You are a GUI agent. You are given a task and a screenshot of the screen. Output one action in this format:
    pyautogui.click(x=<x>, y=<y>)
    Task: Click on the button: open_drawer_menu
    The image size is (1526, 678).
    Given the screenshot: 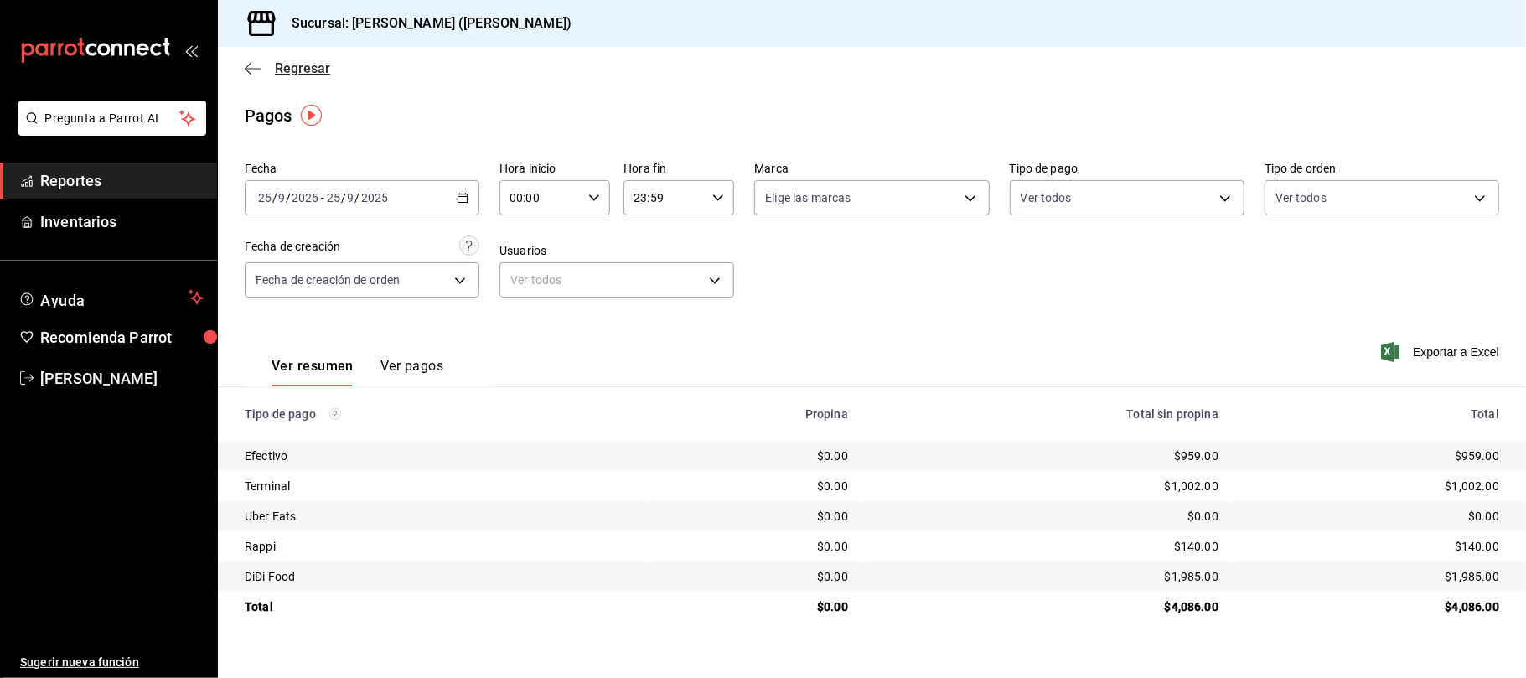 What is the action you would take?
    pyautogui.click(x=191, y=50)
    